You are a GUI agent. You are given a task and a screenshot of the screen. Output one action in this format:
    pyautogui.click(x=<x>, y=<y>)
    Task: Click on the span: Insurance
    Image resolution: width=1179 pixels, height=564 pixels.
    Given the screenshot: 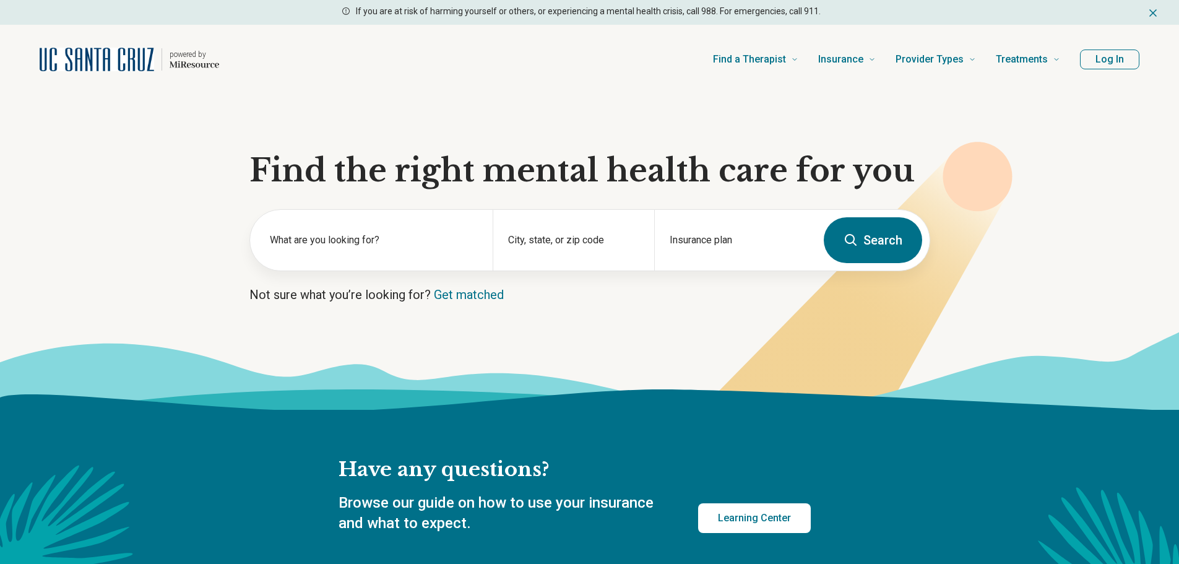 What is the action you would take?
    pyautogui.click(x=841, y=59)
    